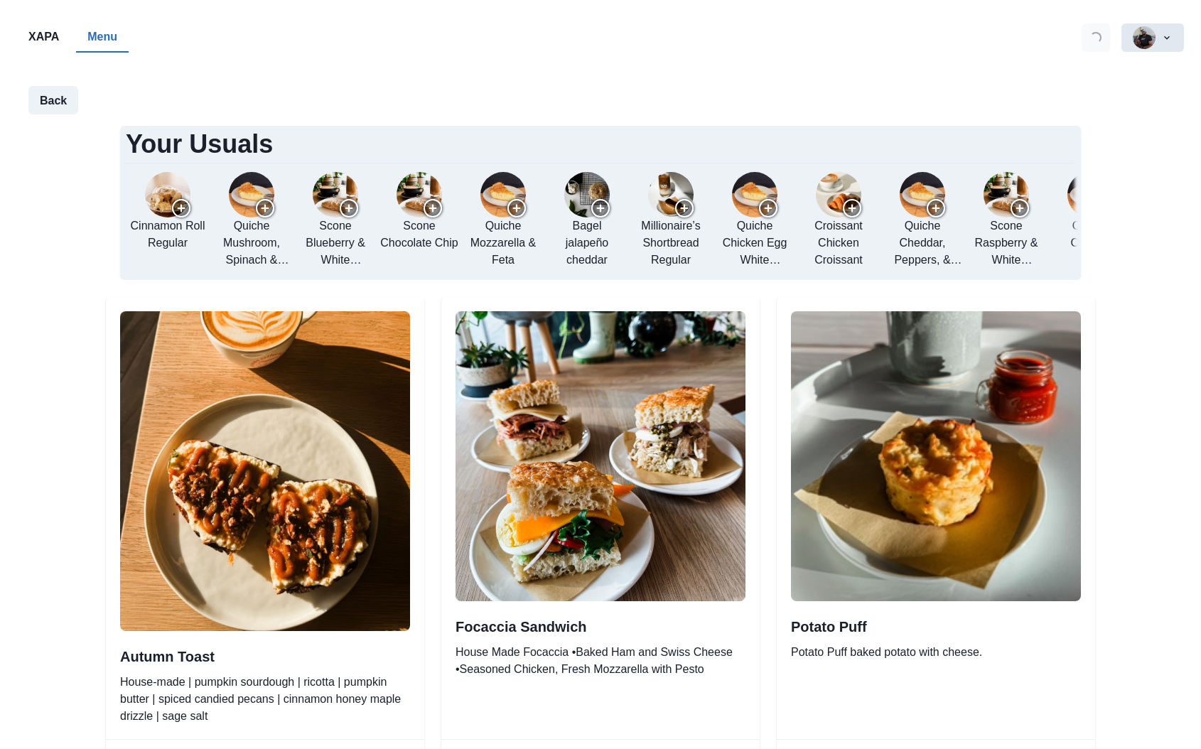 This screenshot has width=1201, height=749. Describe the element at coordinates (168, 222) in the screenshot. I see `div: add re-order Cinnamon Roll to cart` at that location.